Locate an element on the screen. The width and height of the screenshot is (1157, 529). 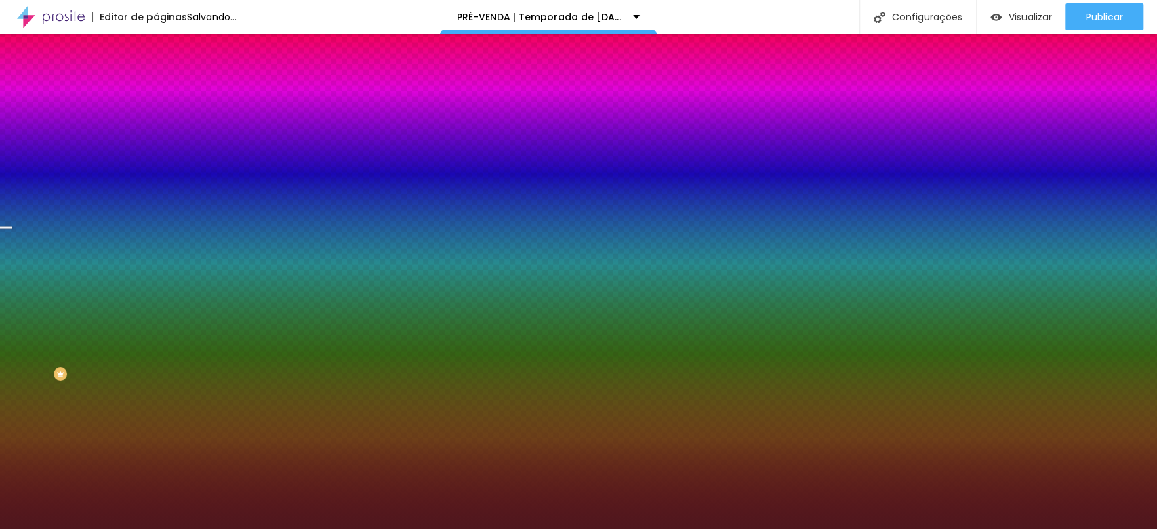
button: Visualizar is located at coordinates (1021, 17).